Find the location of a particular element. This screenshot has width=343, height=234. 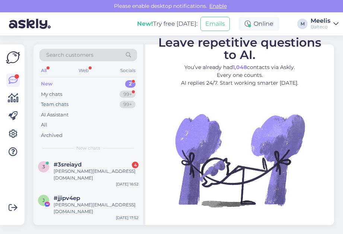

div: Socials is located at coordinates (128, 70).